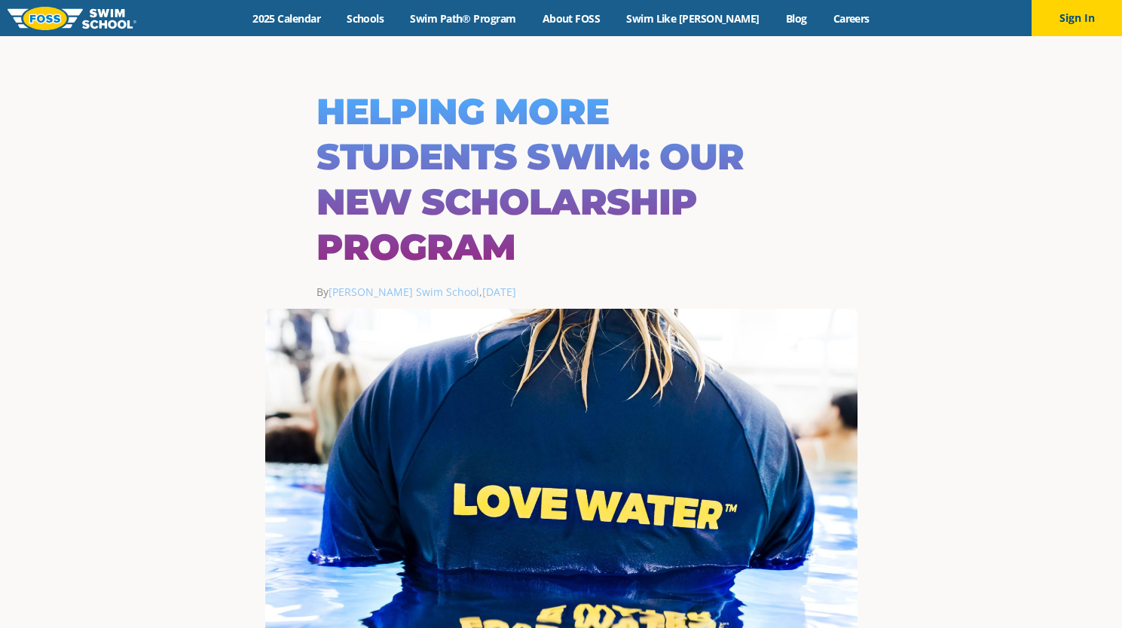 The image size is (1122, 628). What do you see at coordinates (851, 18) in the screenshot?
I see `a: Careers` at bounding box center [851, 18].